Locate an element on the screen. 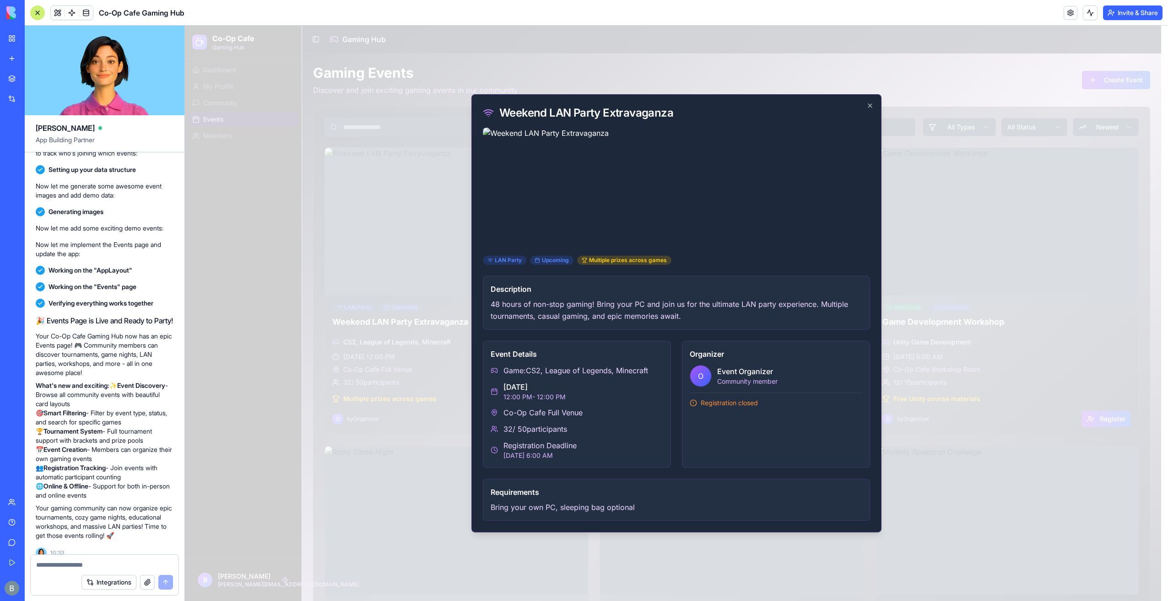 The image size is (1168, 601). span: Verifying everything works together is located at coordinates (101, 303).